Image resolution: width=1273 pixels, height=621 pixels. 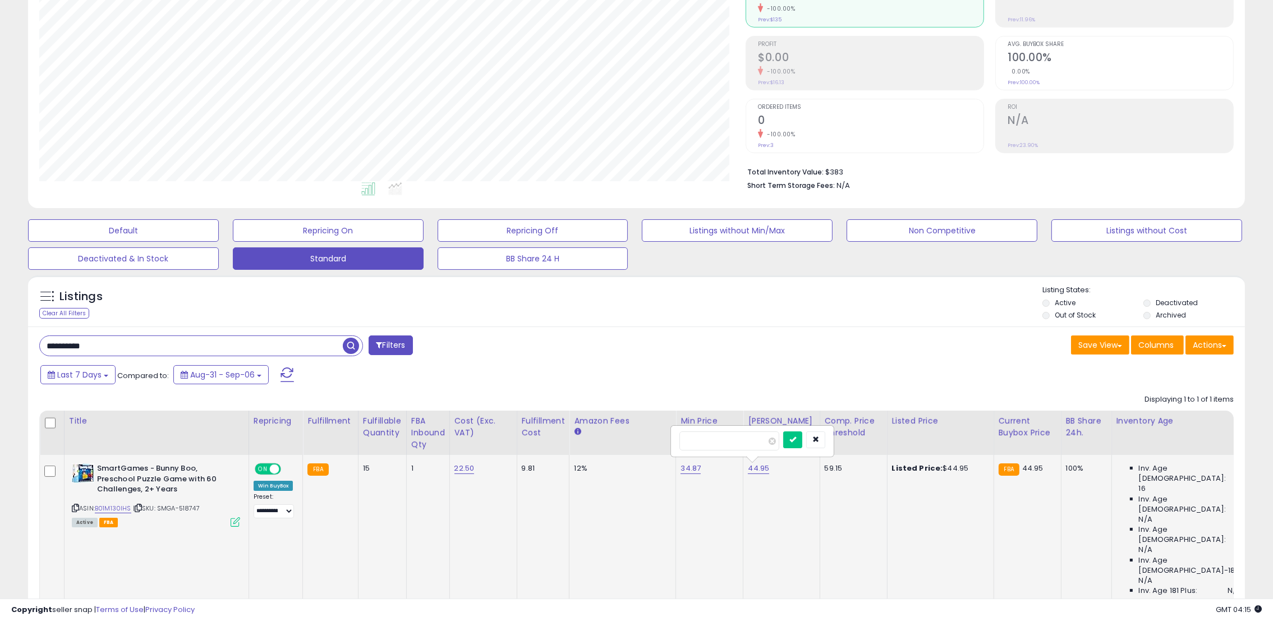 What do you see at coordinates (221, 375) in the screenshot?
I see `button: Aug-31 - Sep-06` at bounding box center [221, 375].